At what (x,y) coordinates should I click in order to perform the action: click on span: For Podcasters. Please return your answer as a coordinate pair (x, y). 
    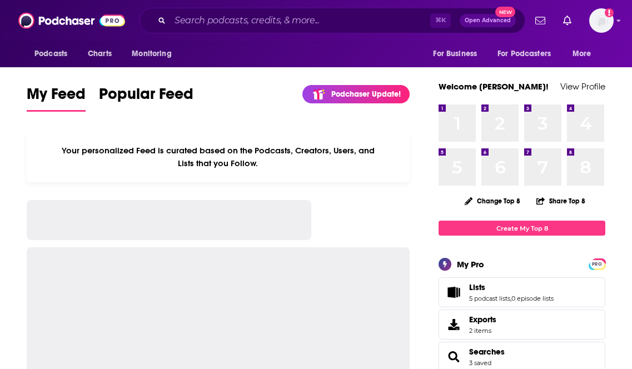
    Looking at the image, I should click on (524, 54).